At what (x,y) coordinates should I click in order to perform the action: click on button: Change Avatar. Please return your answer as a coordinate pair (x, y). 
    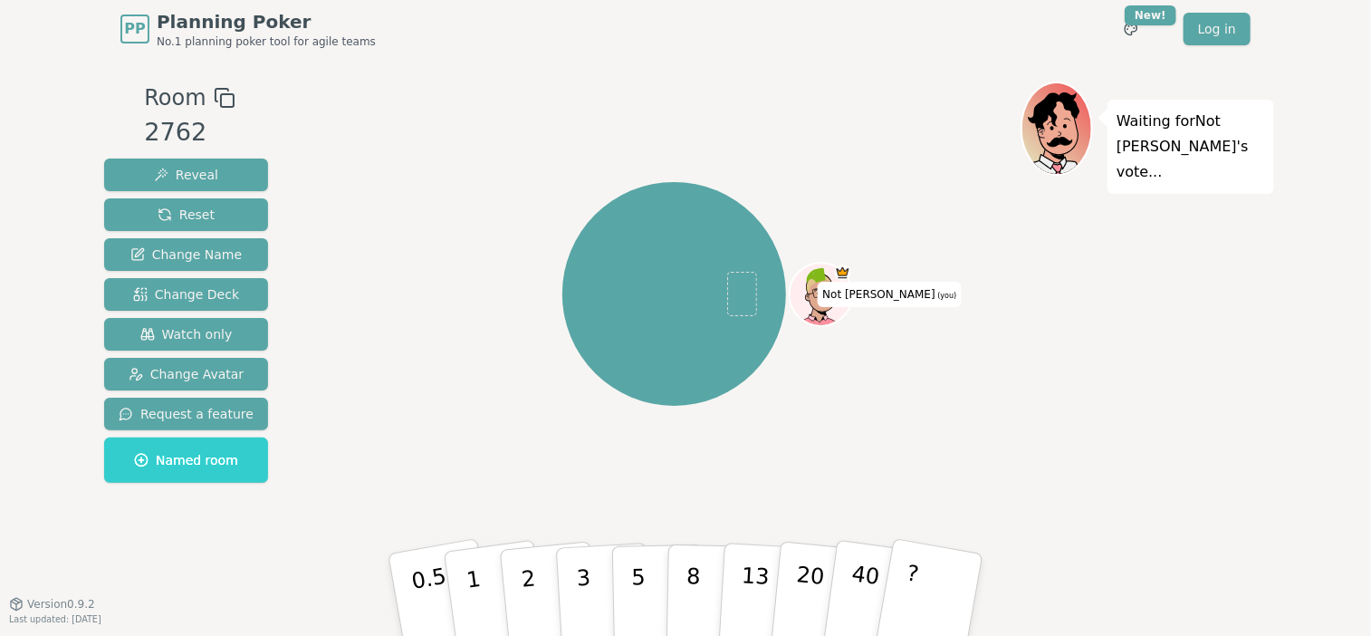
    Looking at the image, I should click on (186, 374).